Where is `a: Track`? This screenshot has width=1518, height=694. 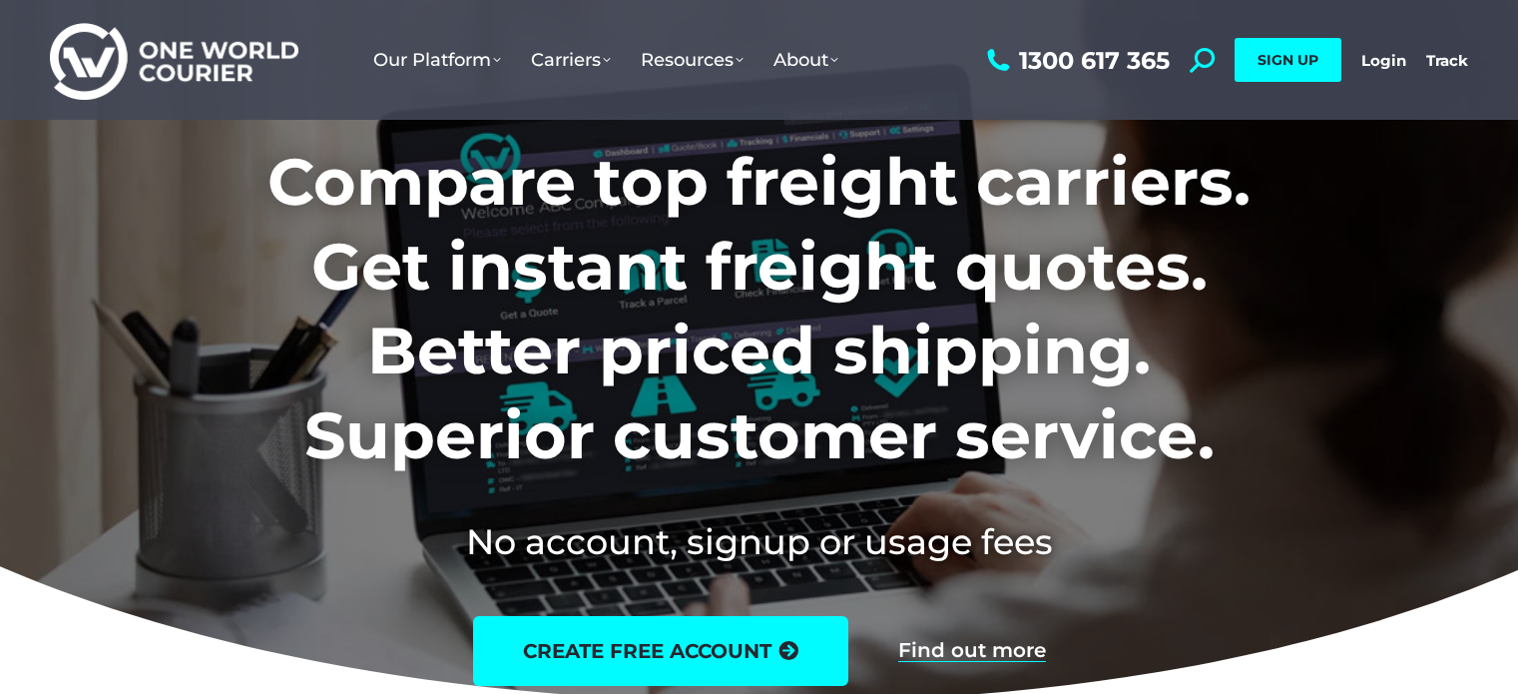 a: Track is located at coordinates (1447, 60).